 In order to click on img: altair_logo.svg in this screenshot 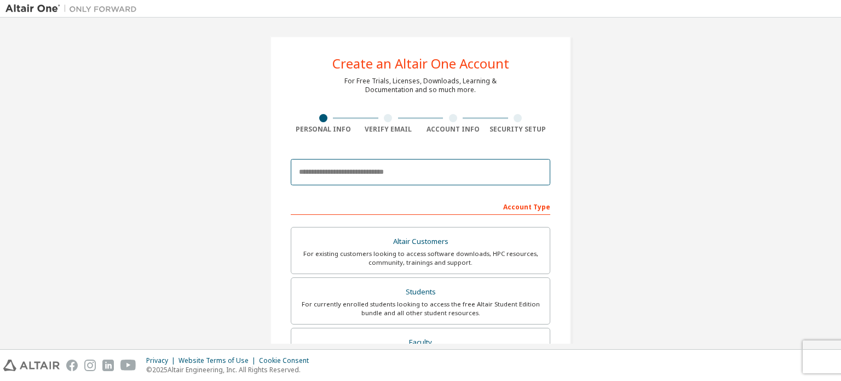, I will do `click(31, 365)`.